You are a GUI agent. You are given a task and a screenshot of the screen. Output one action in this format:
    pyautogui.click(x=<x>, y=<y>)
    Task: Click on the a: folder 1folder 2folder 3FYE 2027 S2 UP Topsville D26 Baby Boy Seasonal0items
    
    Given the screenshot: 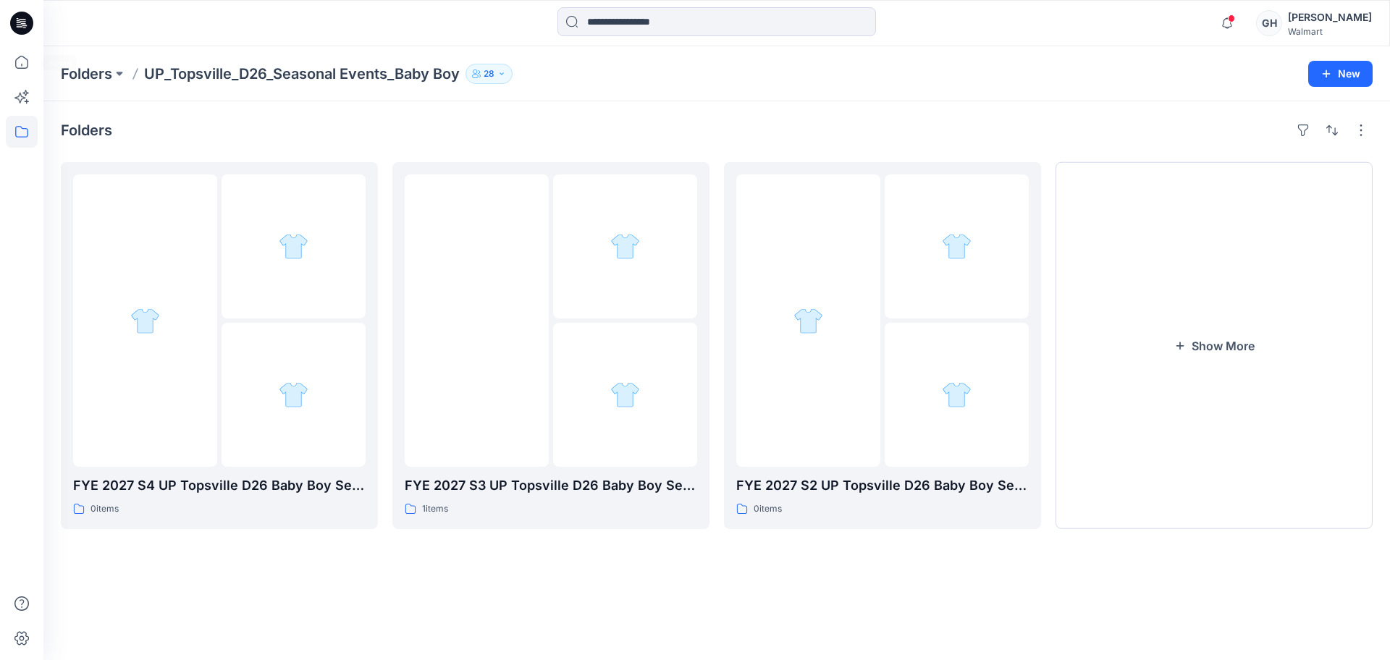 What is the action you would take?
    pyautogui.click(x=883, y=345)
    